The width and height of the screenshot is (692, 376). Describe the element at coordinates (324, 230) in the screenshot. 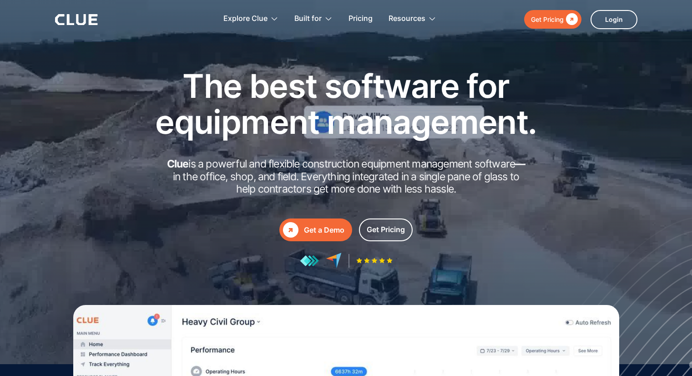

I see `div: Get a Demo` at that location.